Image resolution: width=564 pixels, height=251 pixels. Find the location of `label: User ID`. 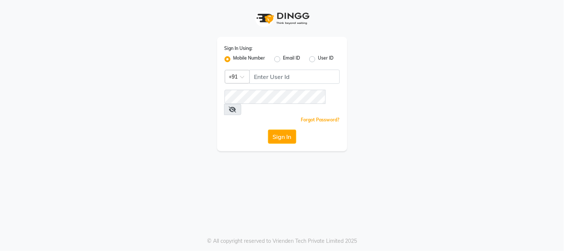

label: User ID is located at coordinates (326, 59).